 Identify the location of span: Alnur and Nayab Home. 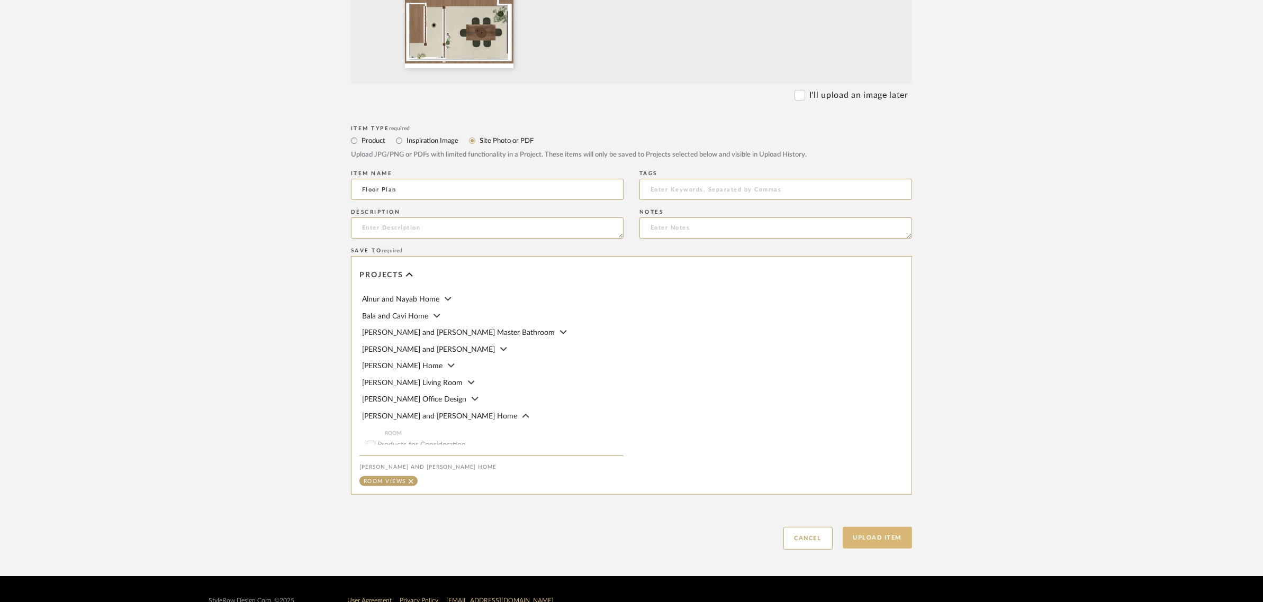
(401, 300).